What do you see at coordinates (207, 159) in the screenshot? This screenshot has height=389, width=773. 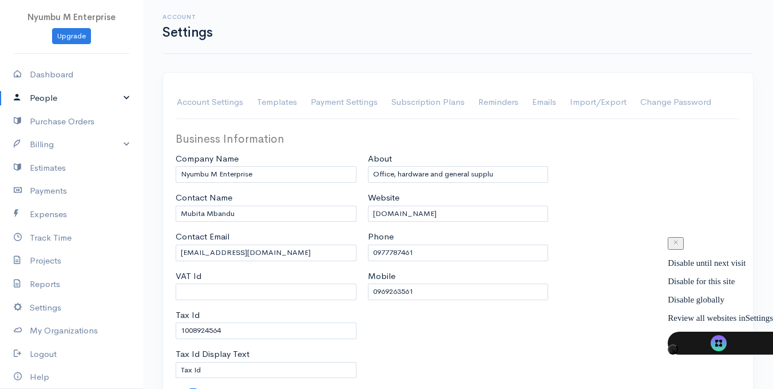 I see `label: Company Name` at bounding box center [207, 159].